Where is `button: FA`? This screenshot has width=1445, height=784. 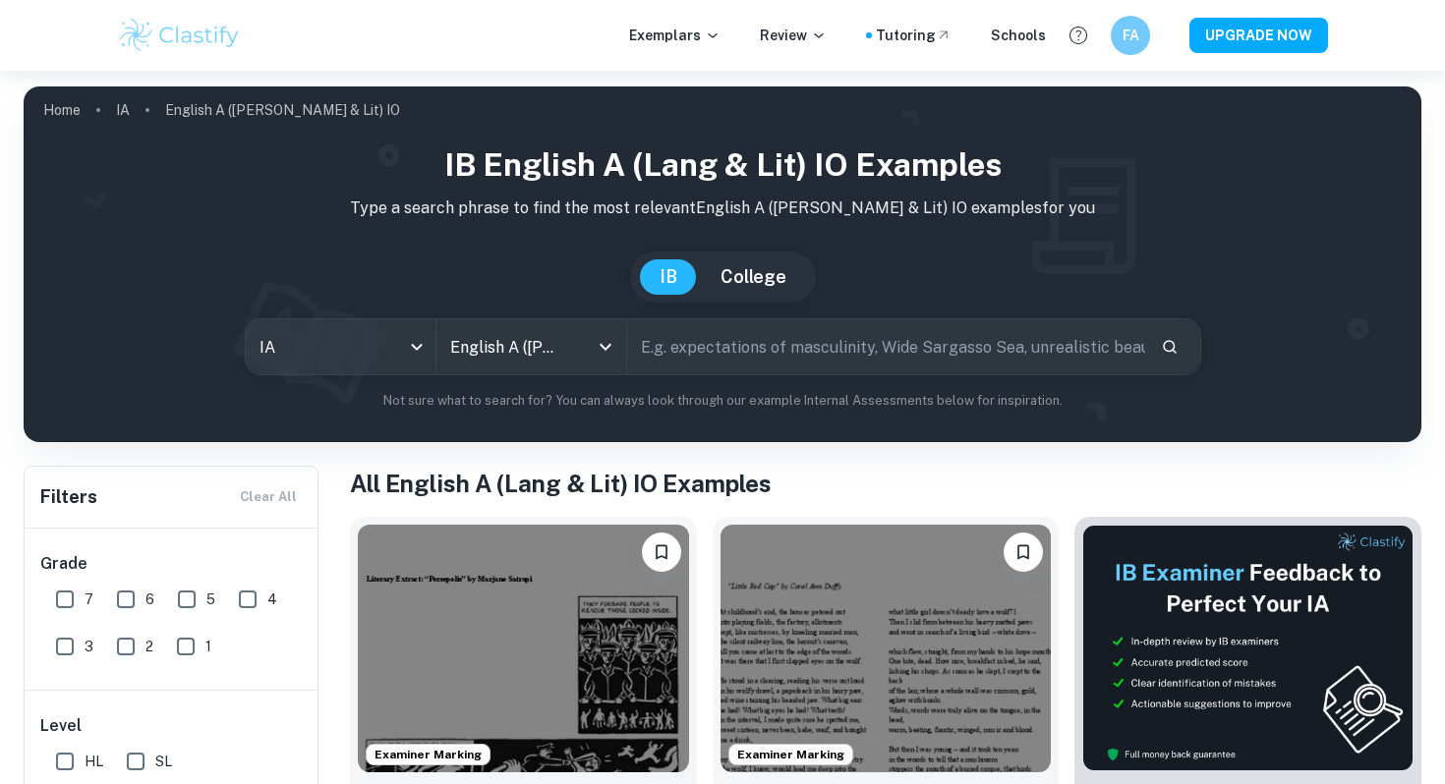 button: FA is located at coordinates (1130, 35).